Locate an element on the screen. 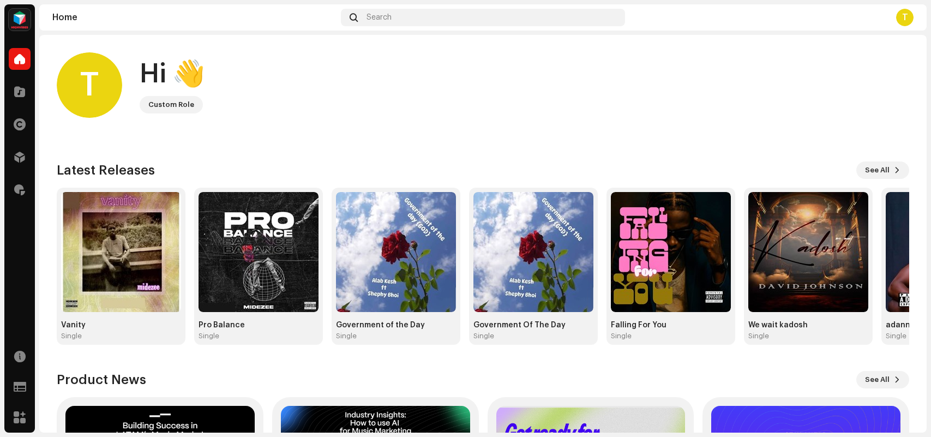  img: 1379b928-61ee-41a5-9c7e-d6d21dae97fb is located at coordinates (808, 252).